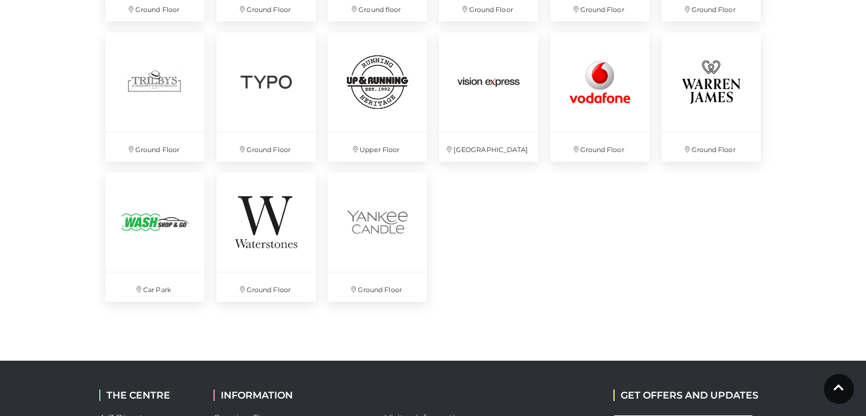 This screenshot has height=416, width=866. What do you see at coordinates (377, 82) in the screenshot?
I see `img: Up & Running at Festival Place` at bounding box center [377, 82].